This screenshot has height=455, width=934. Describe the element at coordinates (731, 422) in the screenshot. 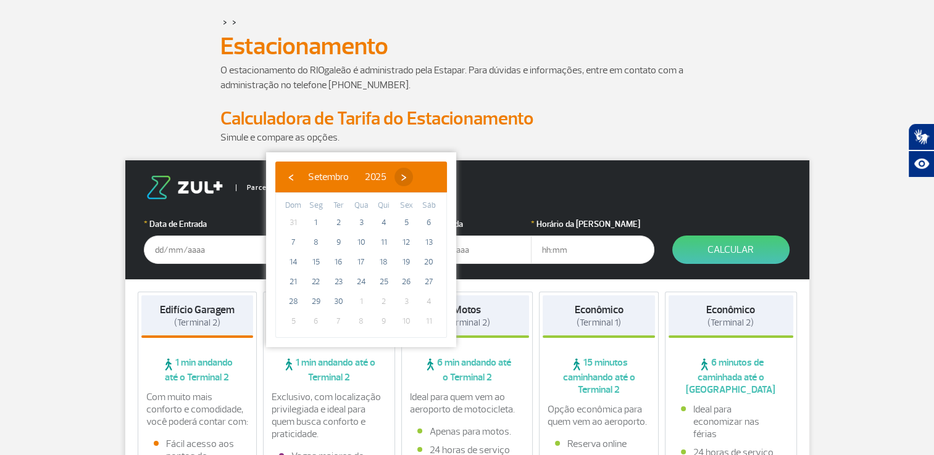

I see `li: Ideal para economizar nas férias` at that location.